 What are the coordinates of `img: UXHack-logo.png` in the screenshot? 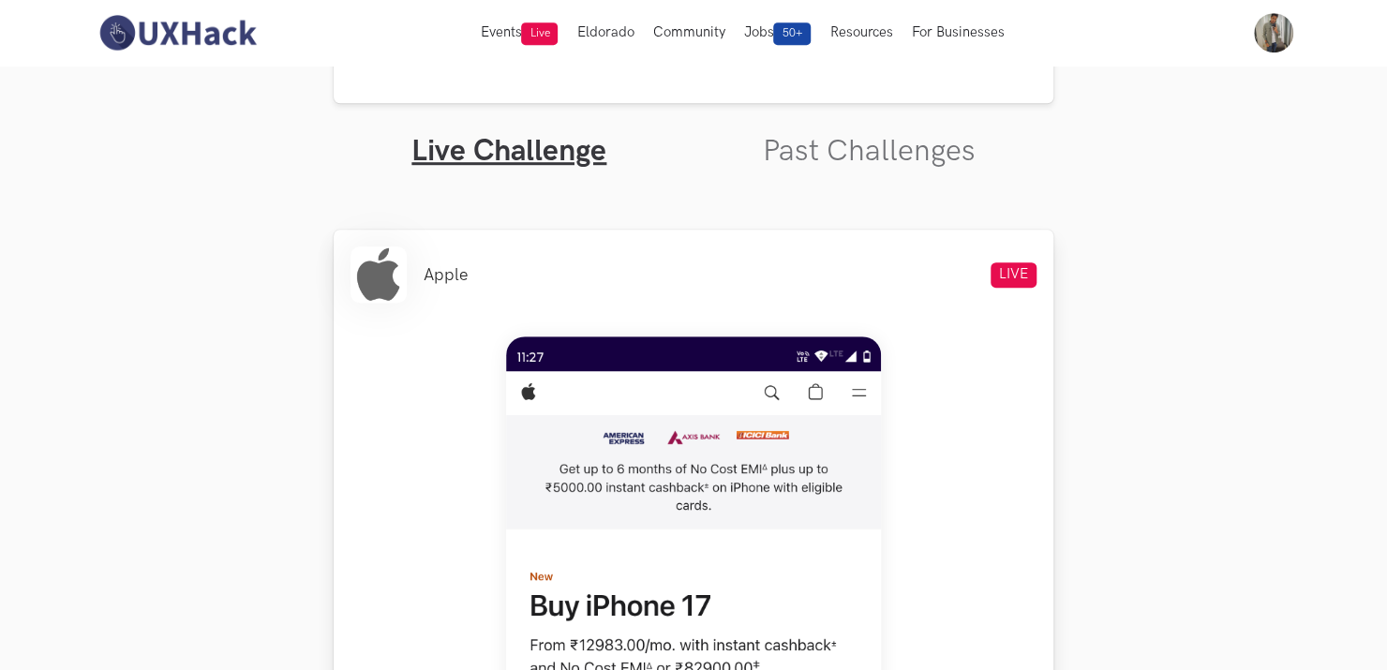 It's located at (177, 33).